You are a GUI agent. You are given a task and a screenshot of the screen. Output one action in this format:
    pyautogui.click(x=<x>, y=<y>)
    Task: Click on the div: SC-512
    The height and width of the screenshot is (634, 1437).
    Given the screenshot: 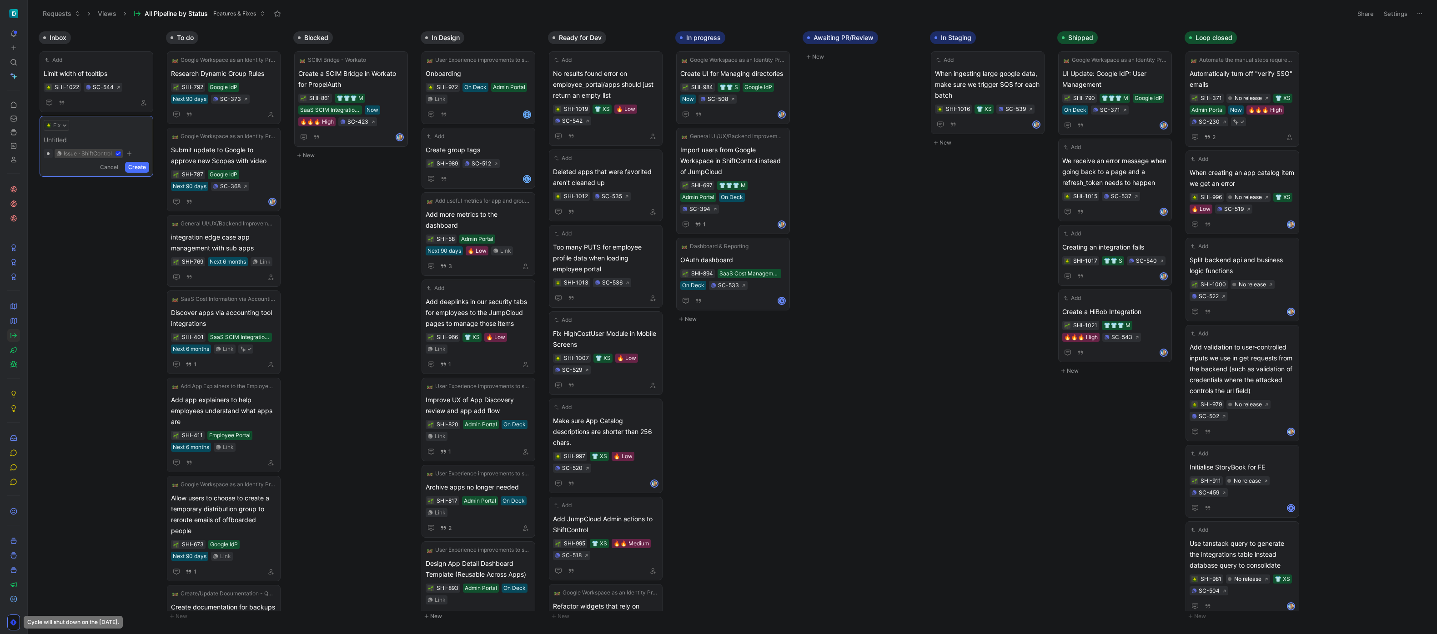 What is the action you would take?
    pyautogui.click(x=481, y=164)
    